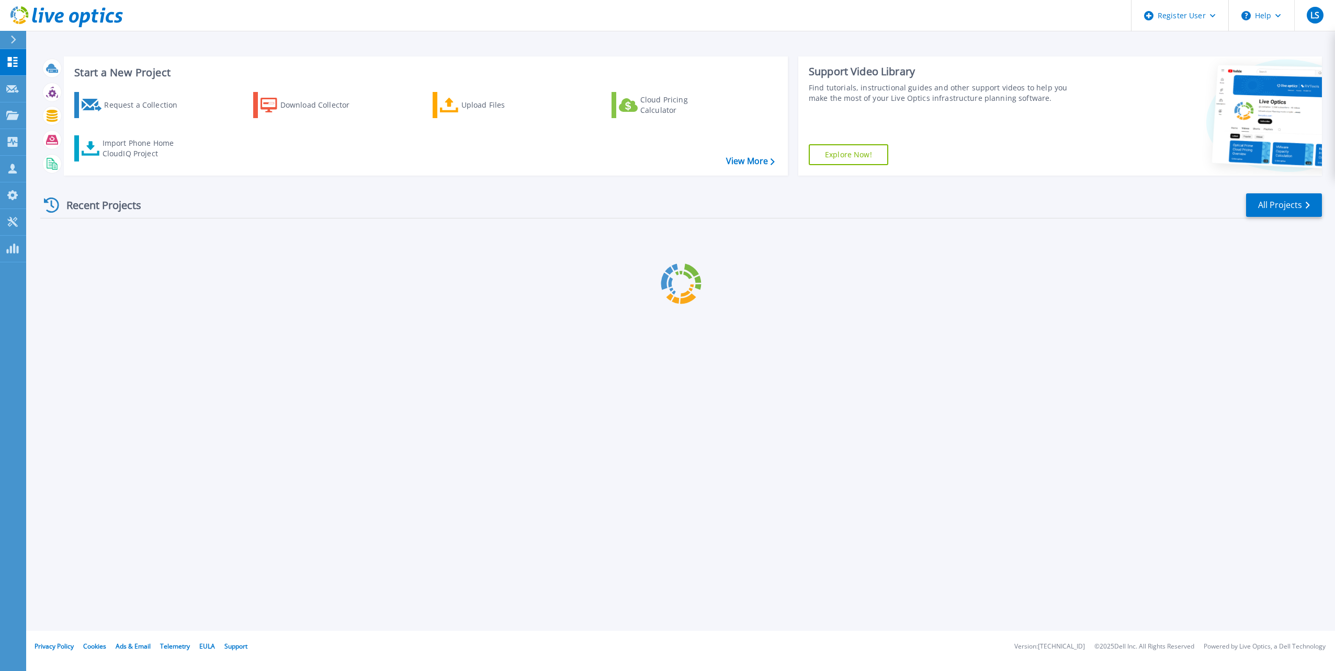 The height and width of the screenshot is (671, 1335). I want to click on a: Cookies, so click(95, 646).